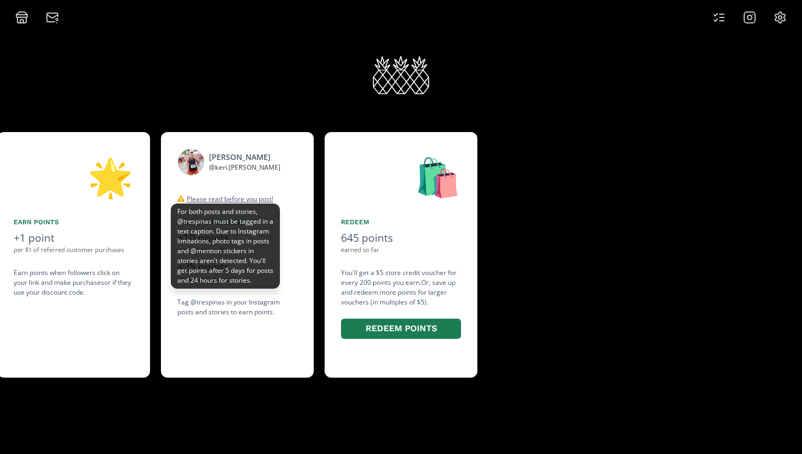 This screenshot has height=454, width=802. What do you see at coordinates (74, 250) in the screenshot?
I see `div: per $1 of referred customer purchases` at bounding box center [74, 250].